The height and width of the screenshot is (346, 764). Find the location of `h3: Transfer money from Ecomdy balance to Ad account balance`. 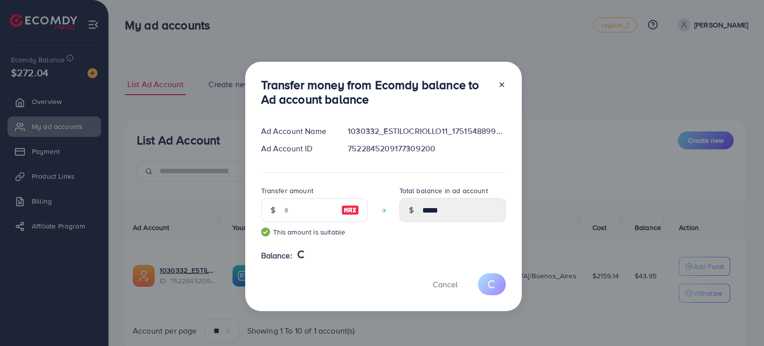

h3: Transfer money from Ecomdy balance to Ad account balance is located at coordinates (375, 92).